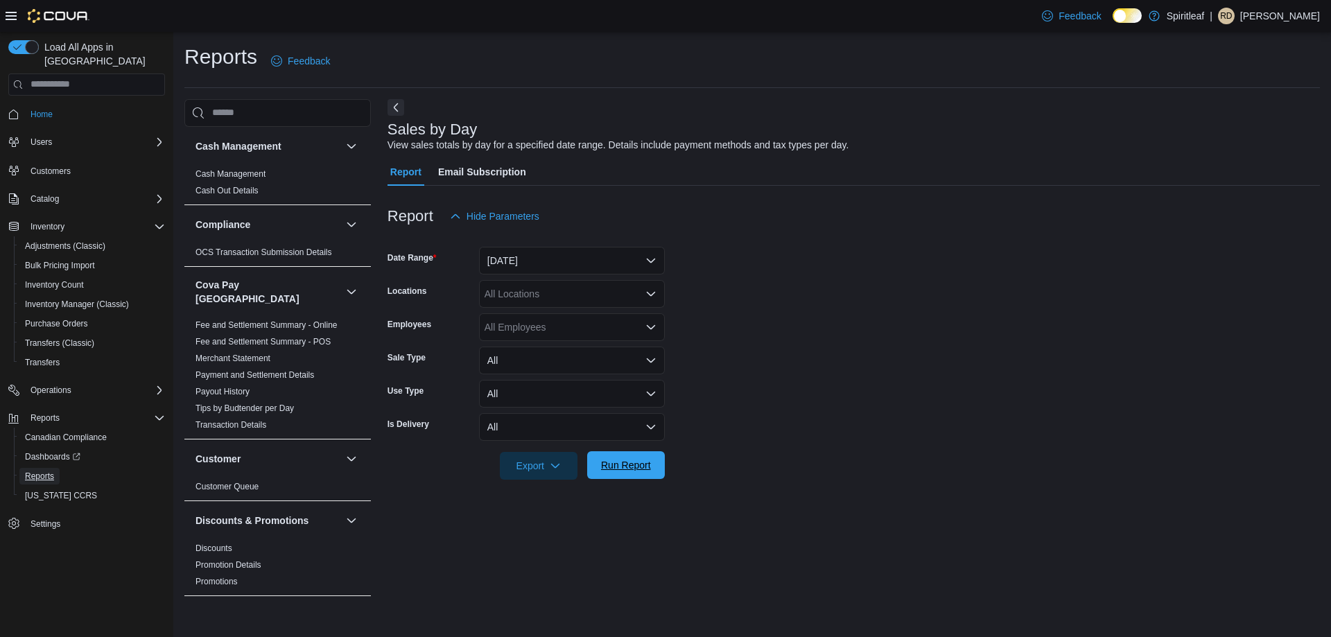  Describe the element at coordinates (216, 582) in the screenshot. I see `span: Promotions` at that location.